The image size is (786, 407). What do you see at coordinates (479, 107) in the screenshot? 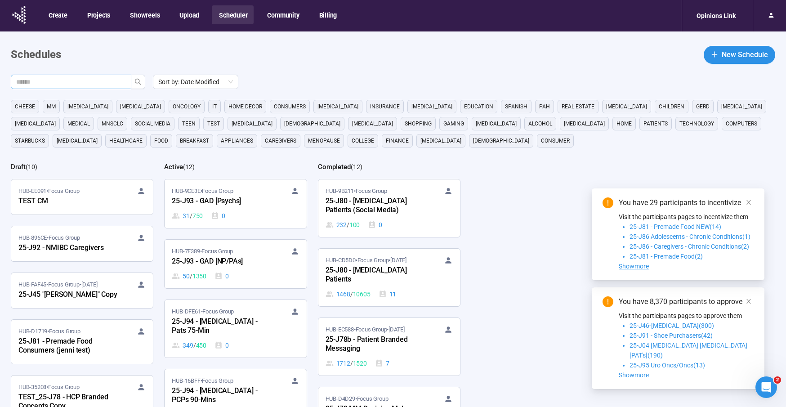
I see `span: education` at bounding box center [479, 107].